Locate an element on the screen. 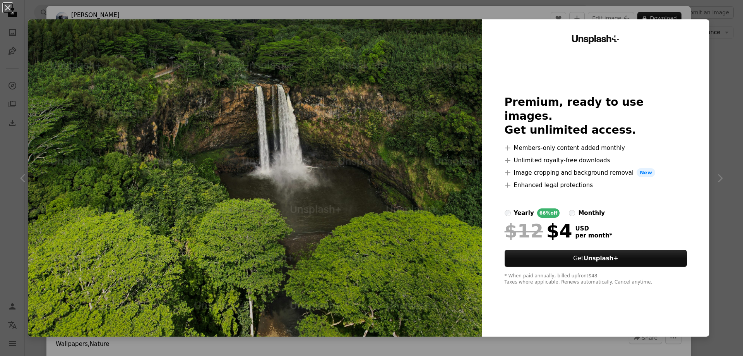 The width and height of the screenshot is (743, 356). div: monthly is located at coordinates (592, 213).